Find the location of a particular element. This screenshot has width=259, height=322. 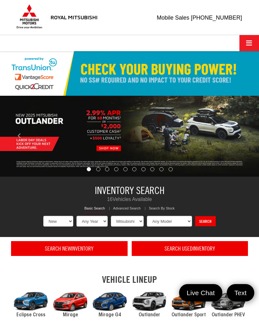

div: 2024 Mitsubishi Mirage G4 is located at coordinates (110, 301).